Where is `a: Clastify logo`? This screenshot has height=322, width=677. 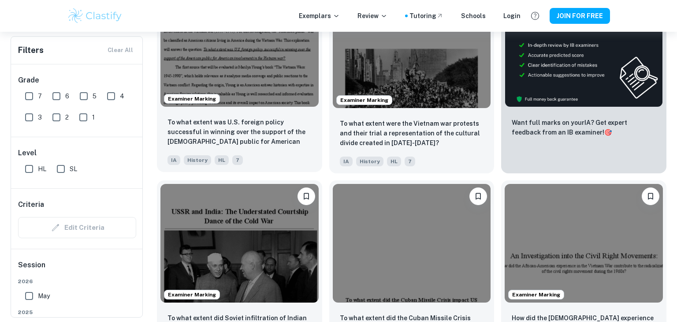 a: Clastify logo is located at coordinates (95, 16).